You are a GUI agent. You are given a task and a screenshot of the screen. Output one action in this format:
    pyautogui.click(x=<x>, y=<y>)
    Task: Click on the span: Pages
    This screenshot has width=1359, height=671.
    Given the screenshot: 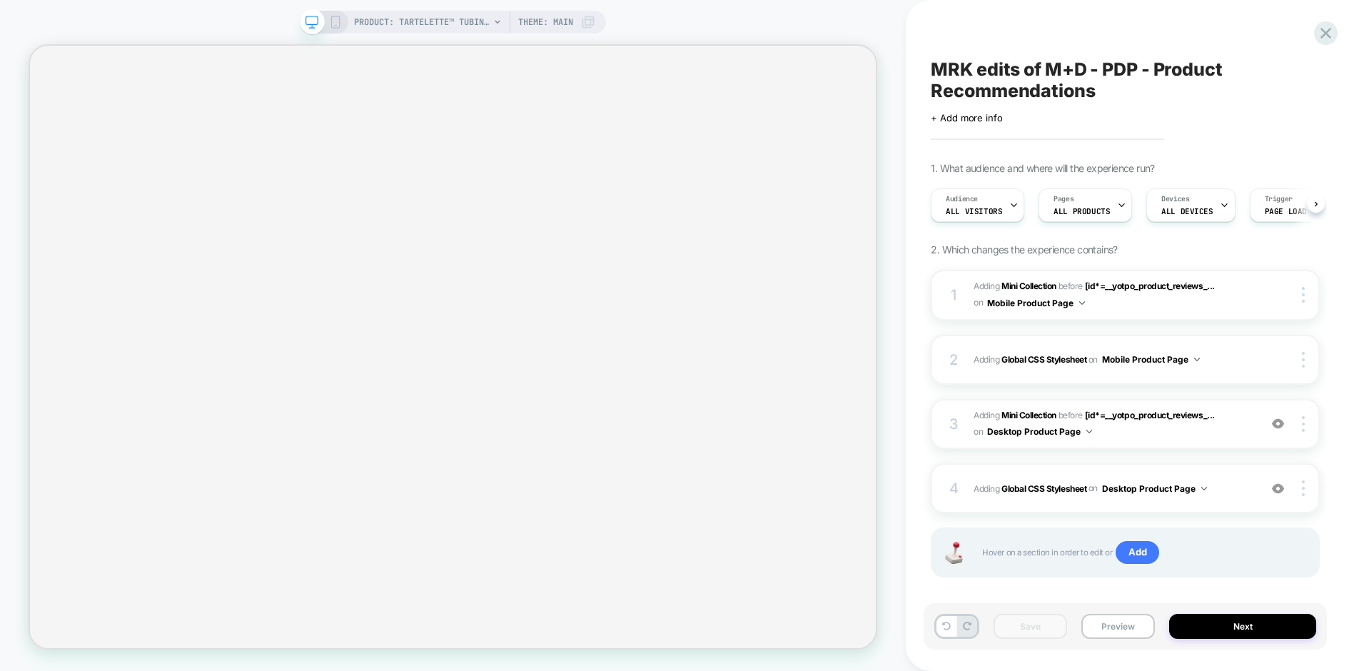 What is the action you would take?
    pyautogui.click(x=1063, y=199)
    